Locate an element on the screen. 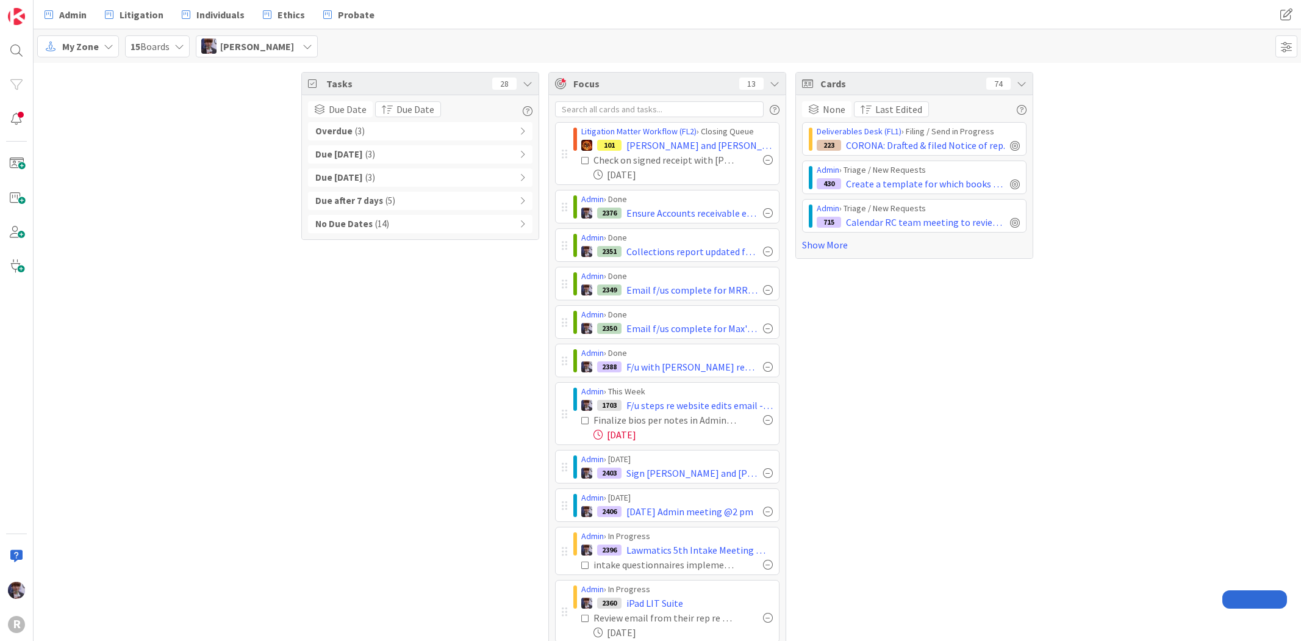  div: 101 is located at coordinates (609, 145).